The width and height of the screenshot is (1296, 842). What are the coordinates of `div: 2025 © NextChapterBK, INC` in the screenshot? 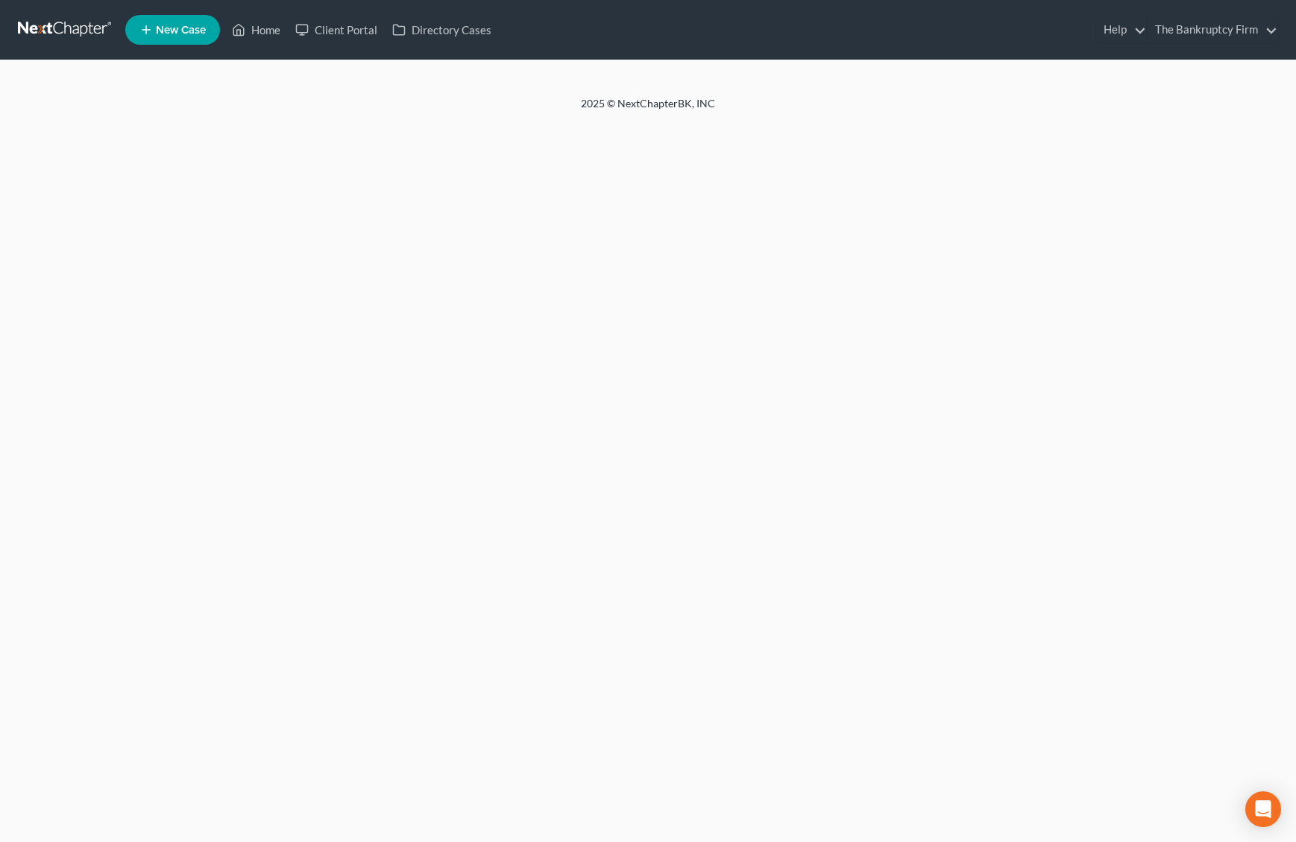 It's located at (648, 110).